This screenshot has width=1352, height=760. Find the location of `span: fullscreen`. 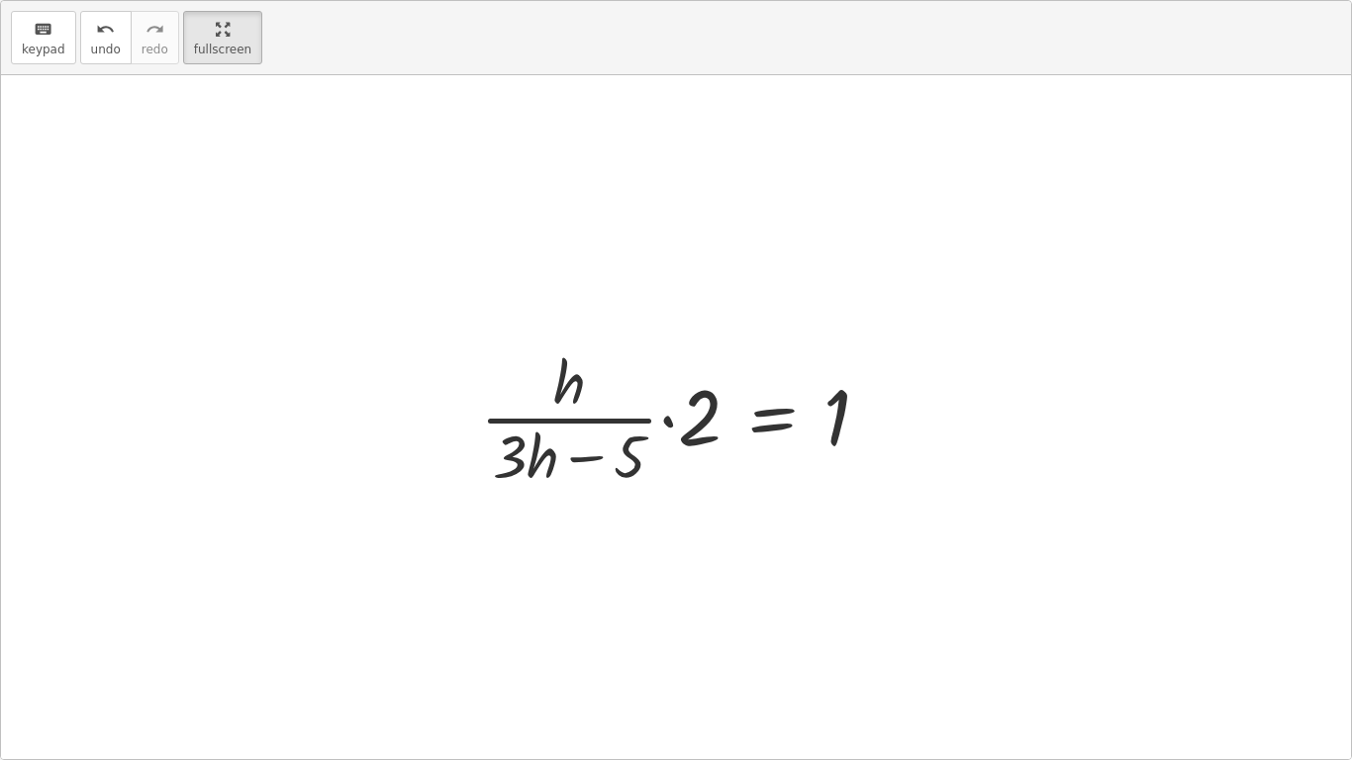

span: fullscreen is located at coordinates (223, 49).